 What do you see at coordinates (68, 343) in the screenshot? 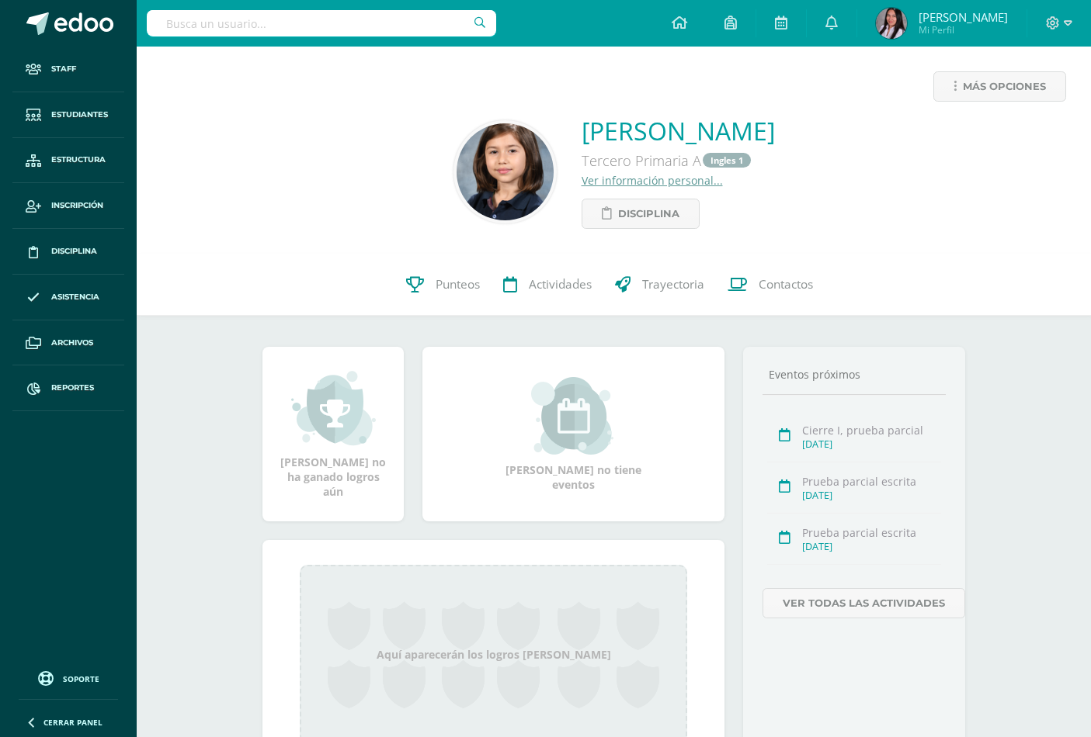
I see `a: Archivos` at bounding box center [68, 343].